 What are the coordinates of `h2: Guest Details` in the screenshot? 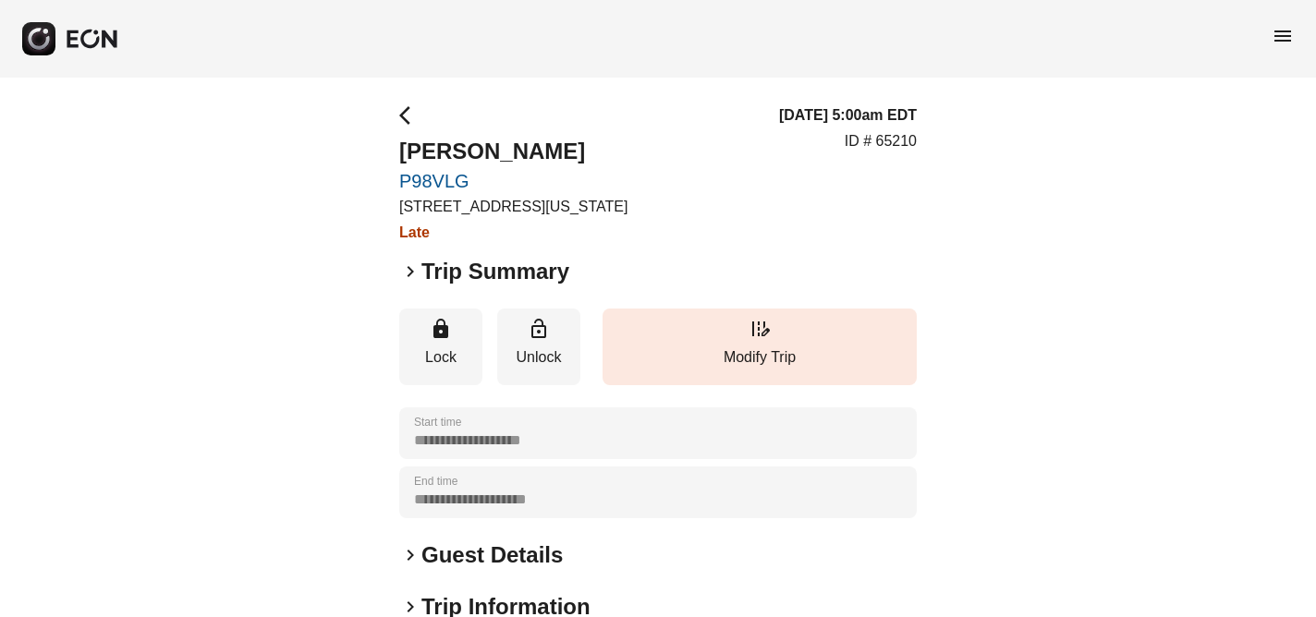 It's located at (492, 555).